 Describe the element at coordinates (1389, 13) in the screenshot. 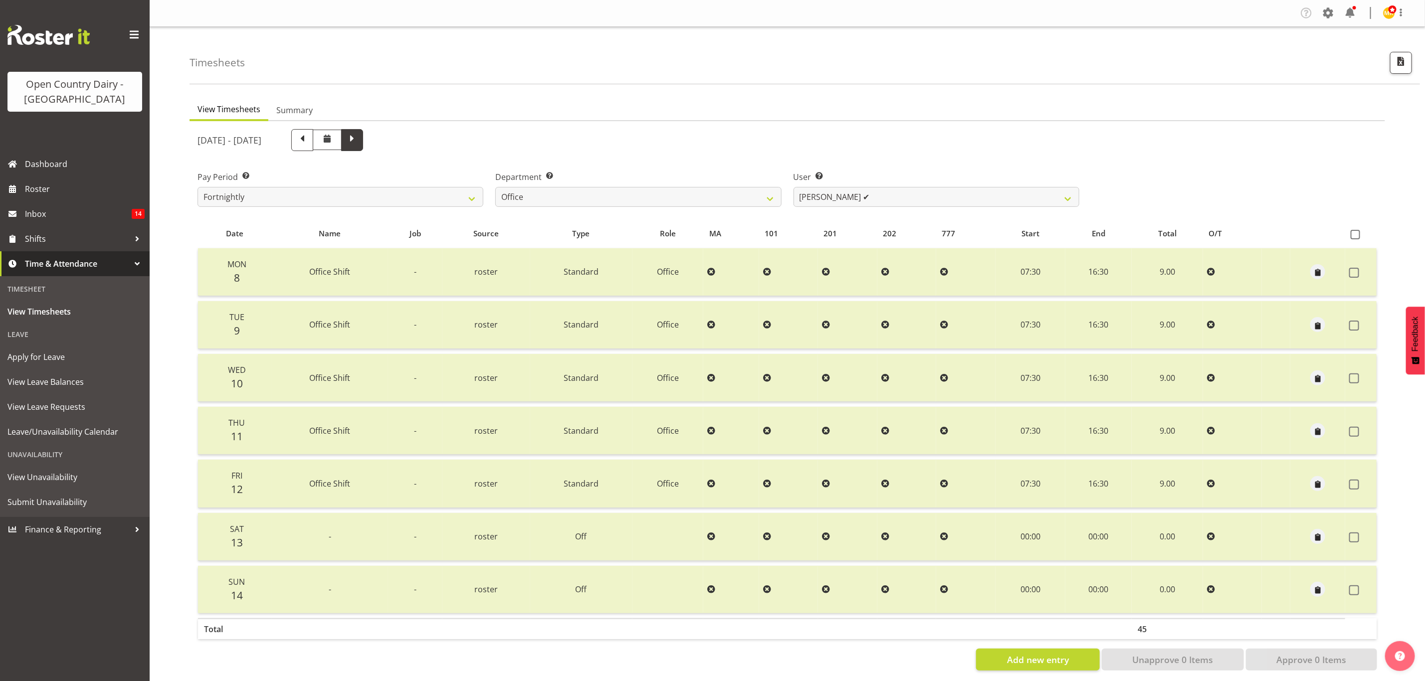

I see `img: milk-reception-awarua7542.jpg` at that location.